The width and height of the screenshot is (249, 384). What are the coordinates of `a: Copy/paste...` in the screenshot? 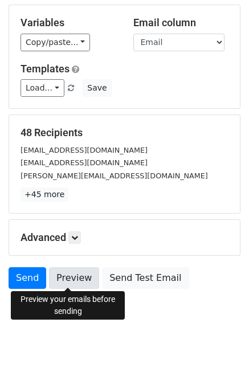 It's located at (55, 42).